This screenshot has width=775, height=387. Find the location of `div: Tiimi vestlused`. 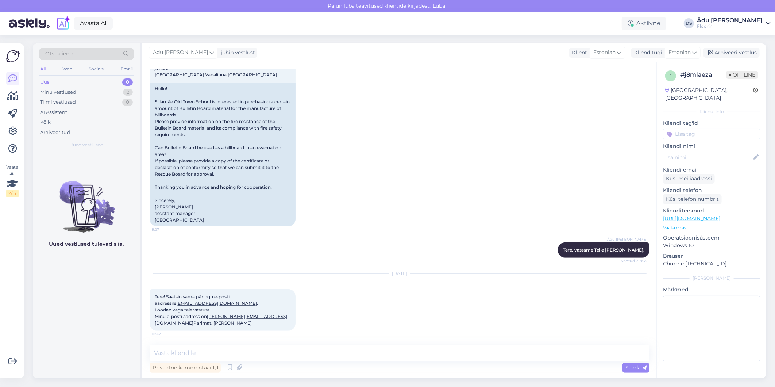

div: Tiimi vestlused is located at coordinates (58, 102).